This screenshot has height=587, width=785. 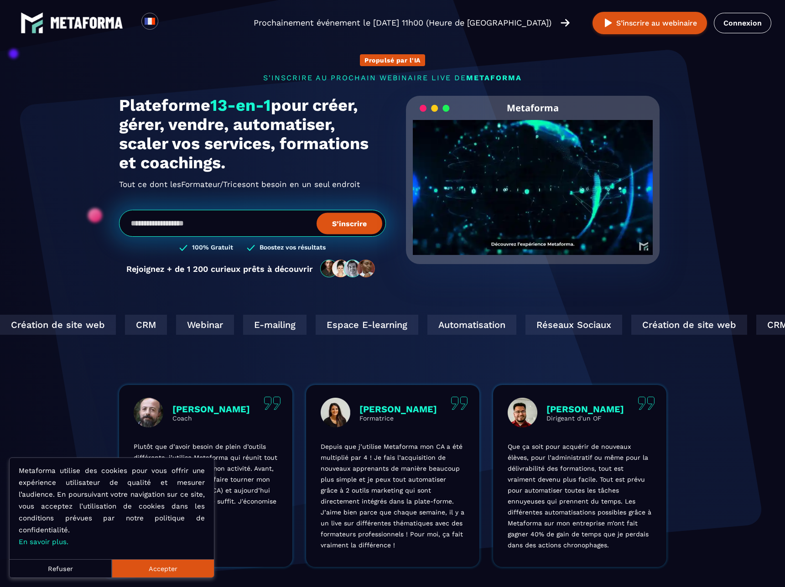 I want to click on p: Dirigeant d'un OF, so click(x=585, y=418).